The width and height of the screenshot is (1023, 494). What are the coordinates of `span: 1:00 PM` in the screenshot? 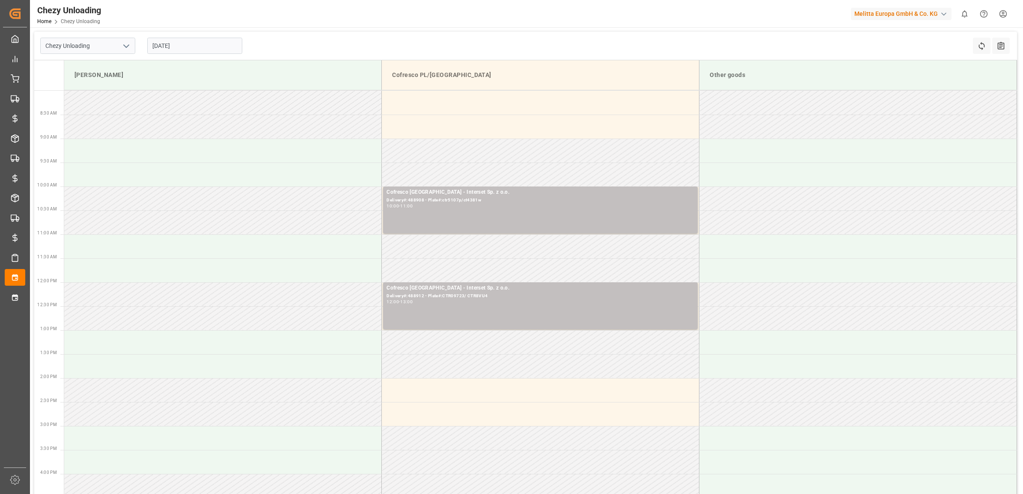 It's located at (48, 329).